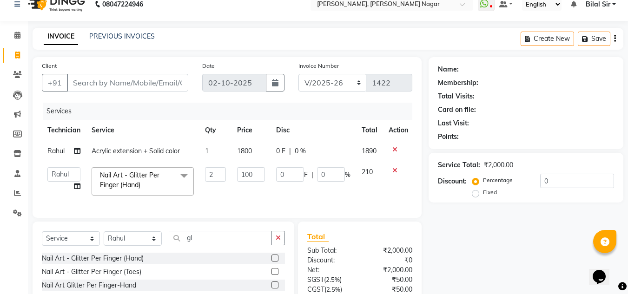 This screenshot has width=628, height=294. I want to click on div: Nail Art Glitter Per Finger-Hand, so click(89, 285).